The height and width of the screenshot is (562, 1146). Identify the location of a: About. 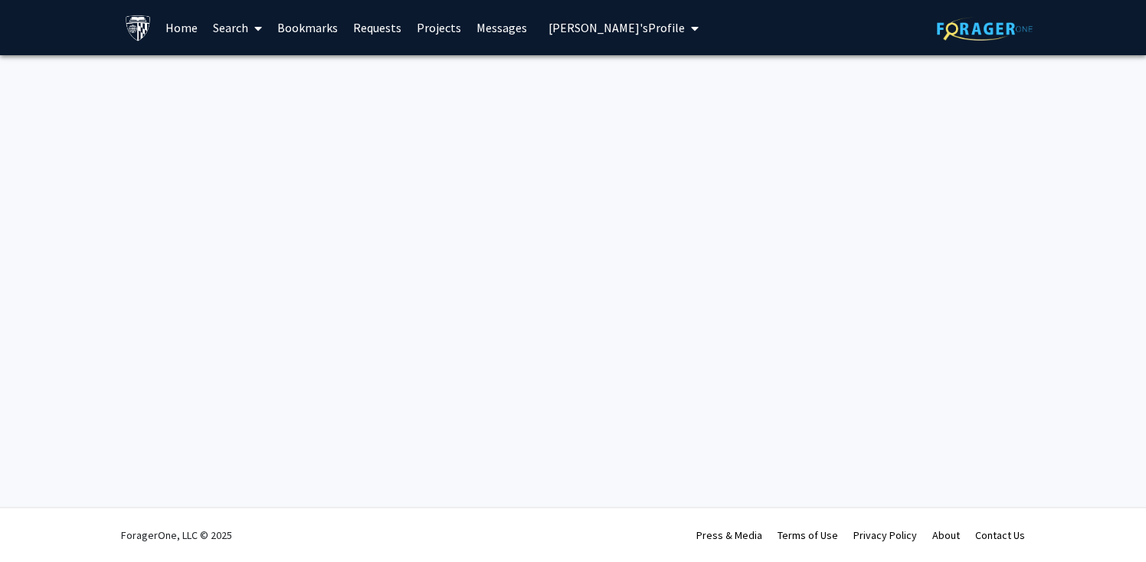
(946, 535).